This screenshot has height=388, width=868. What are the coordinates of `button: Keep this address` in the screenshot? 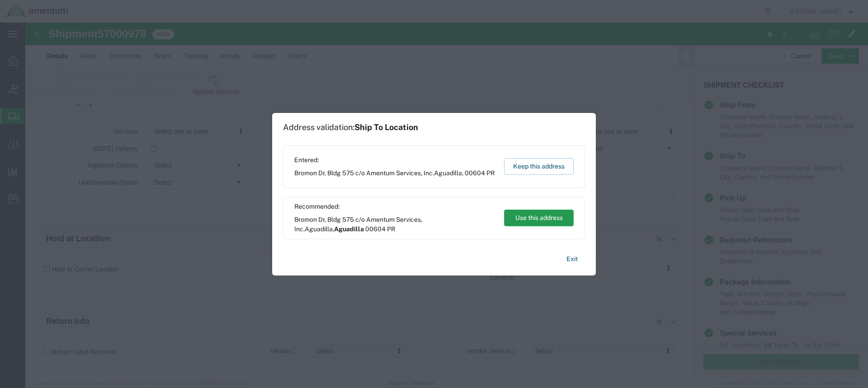 It's located at (539, 166).